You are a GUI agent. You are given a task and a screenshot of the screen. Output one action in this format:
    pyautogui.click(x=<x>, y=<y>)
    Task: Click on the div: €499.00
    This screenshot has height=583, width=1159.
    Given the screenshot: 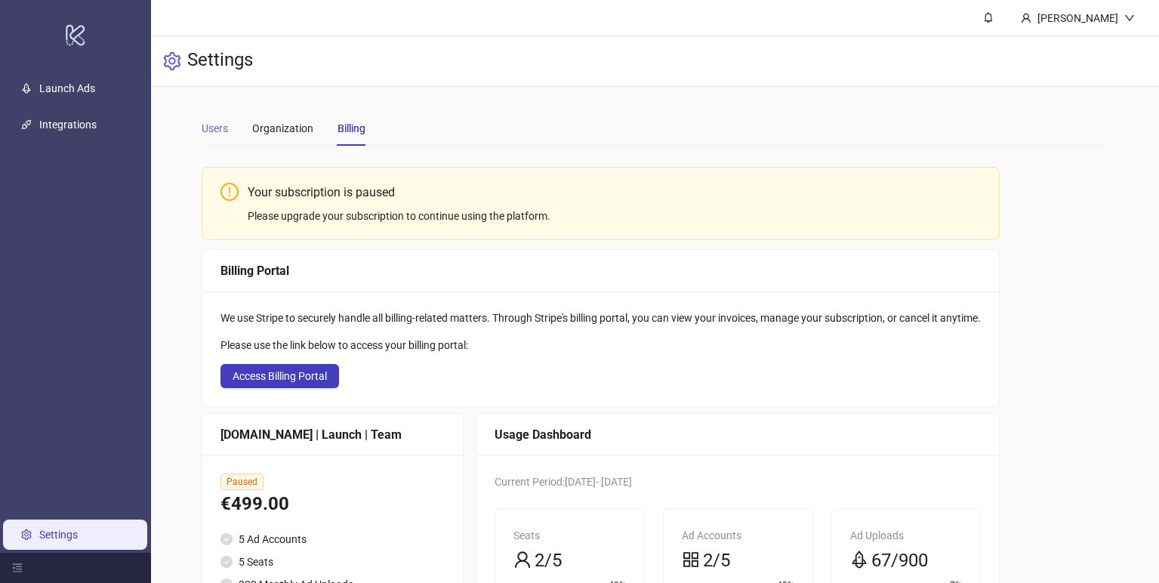 What is the action you would take?
    pyautogui.click(x=332, y=504)
    